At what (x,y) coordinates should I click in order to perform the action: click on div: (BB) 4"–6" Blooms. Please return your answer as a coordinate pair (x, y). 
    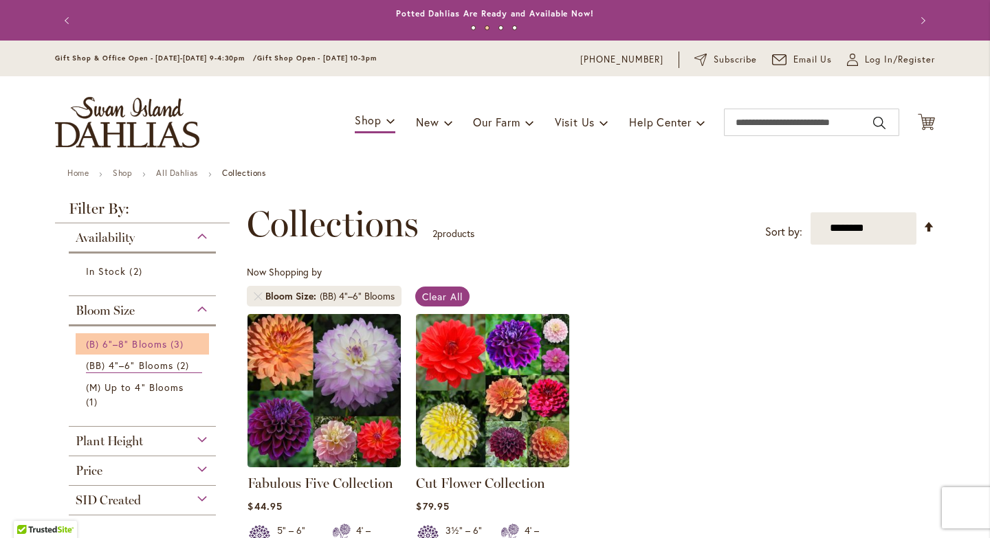
    Looking at the image, I should click on (357, 296).